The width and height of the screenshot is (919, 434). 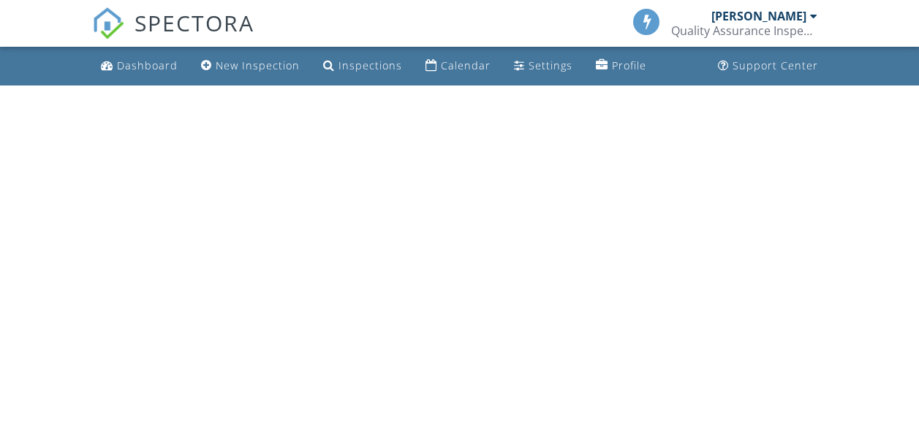 I want to click on a: New Inspection, so click(x=250, y=66).